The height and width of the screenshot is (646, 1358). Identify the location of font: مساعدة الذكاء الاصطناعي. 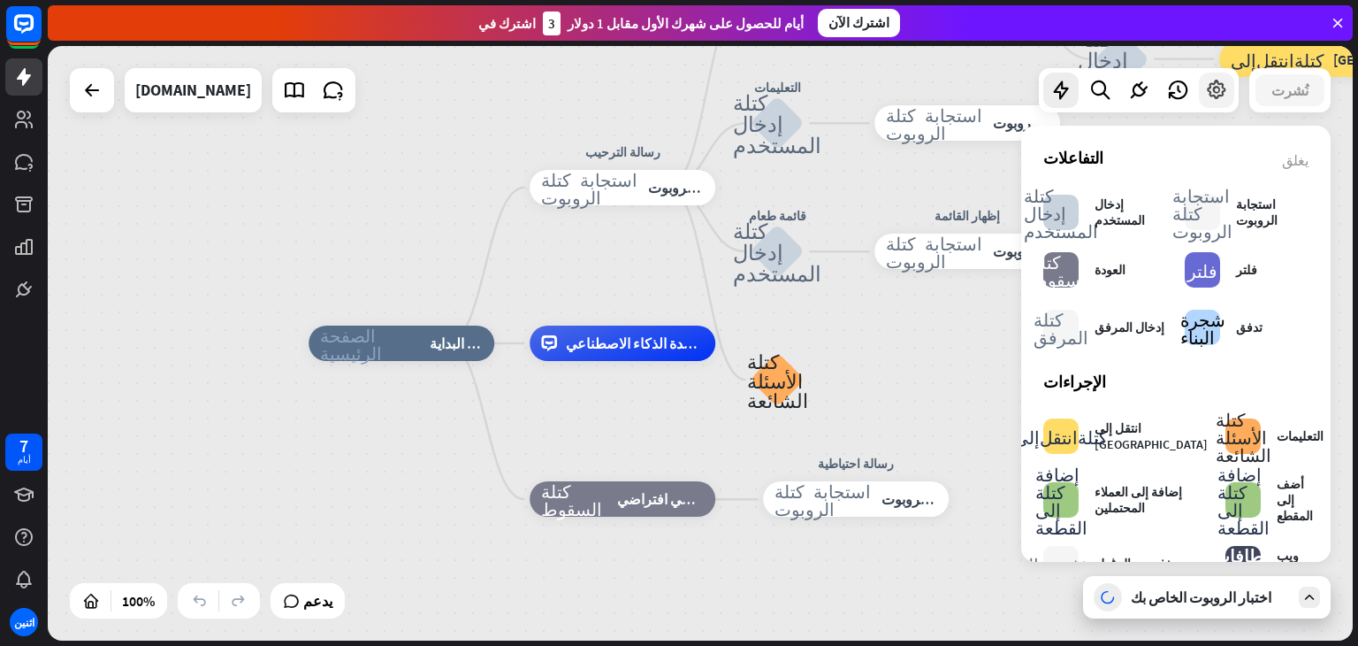
(641, 343).